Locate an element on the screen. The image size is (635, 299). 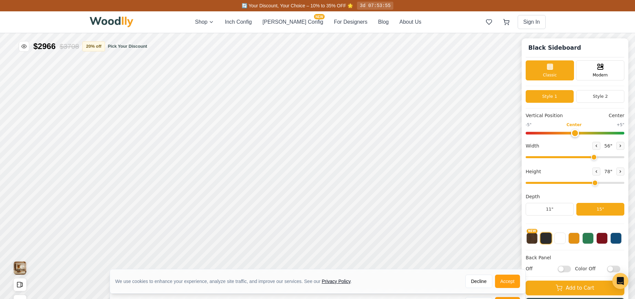
button: Sign In is located at coordinates (532, 22).